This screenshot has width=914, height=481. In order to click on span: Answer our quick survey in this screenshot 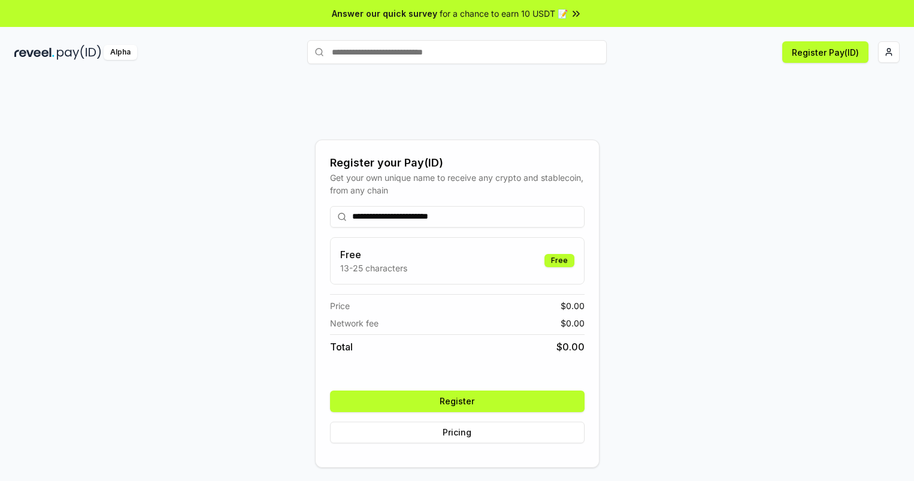, I will do `click(385, 13)`.